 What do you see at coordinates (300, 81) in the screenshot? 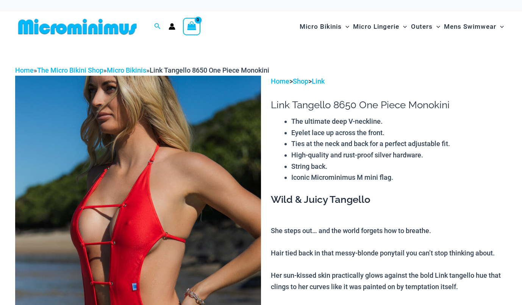
I see `a: Shop` at bounding box center [300, 81].